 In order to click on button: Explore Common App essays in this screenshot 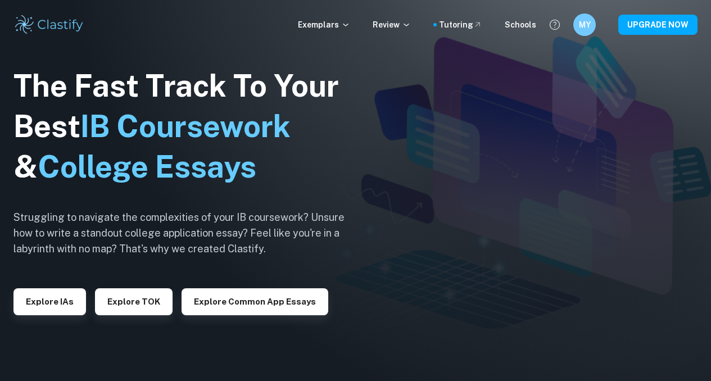, I will do `click(255, 302)`.